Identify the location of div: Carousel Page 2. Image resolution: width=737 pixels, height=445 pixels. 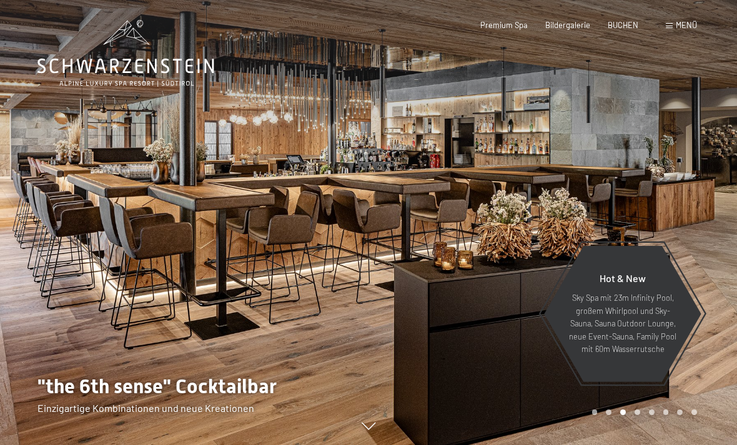
(609, 412).